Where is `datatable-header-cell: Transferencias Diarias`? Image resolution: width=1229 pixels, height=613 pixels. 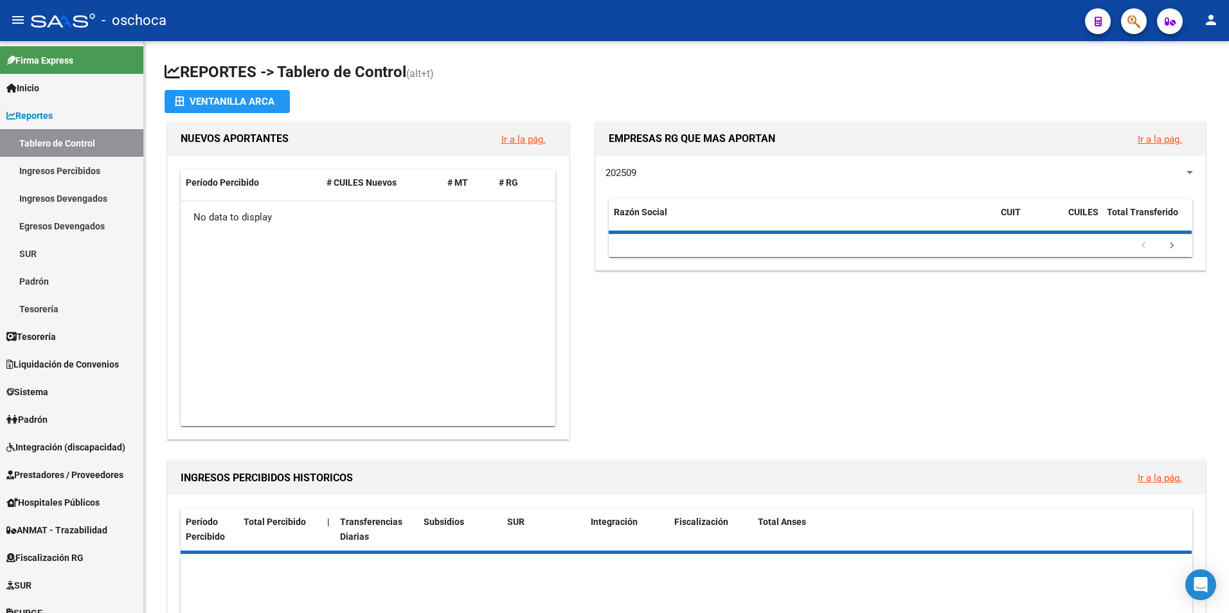 datatable-header-cell: Transferencias Diarias is located at coordinates (377, 530).